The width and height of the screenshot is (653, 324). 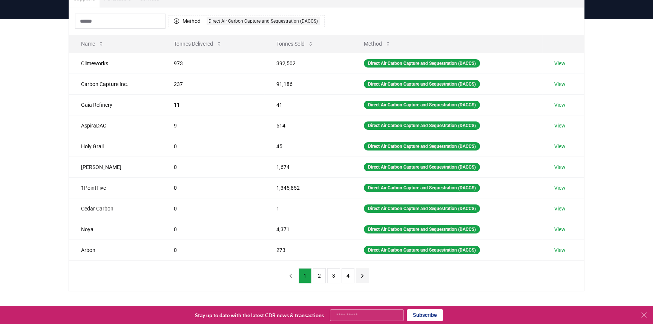 I want to click on button: Method, so click(x=377, y=44).